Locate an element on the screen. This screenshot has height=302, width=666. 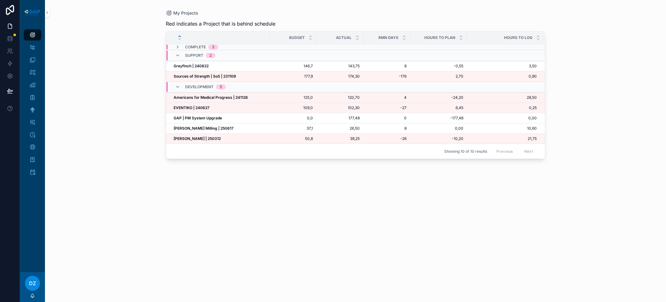
span: Support is located at coordinates (194, 56).